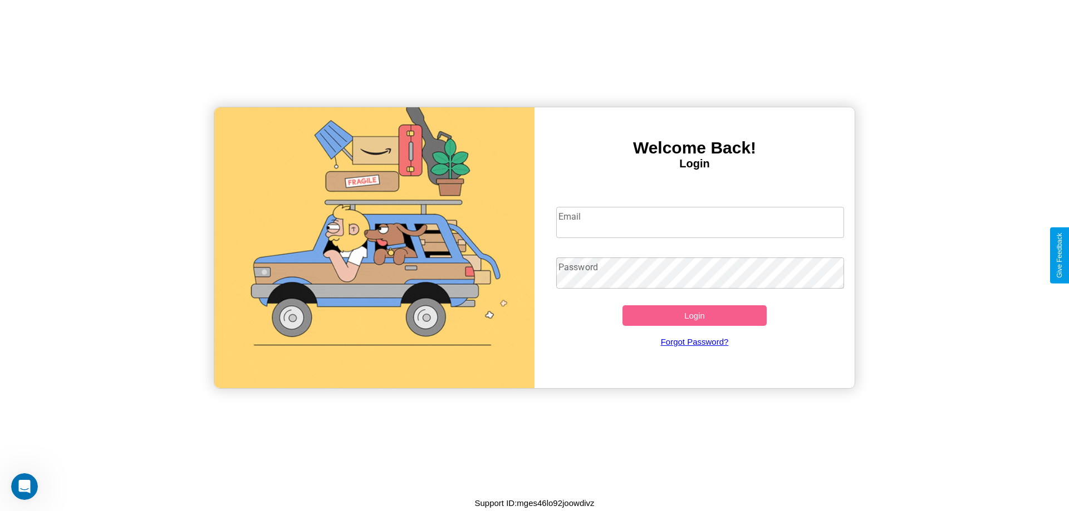 The width and height of the screenshot is (1069, 511). Describe the element at coordinates (534, 503) in the screenshot. I see `p: Support ID: mges46lo92joowdivz` at that location.